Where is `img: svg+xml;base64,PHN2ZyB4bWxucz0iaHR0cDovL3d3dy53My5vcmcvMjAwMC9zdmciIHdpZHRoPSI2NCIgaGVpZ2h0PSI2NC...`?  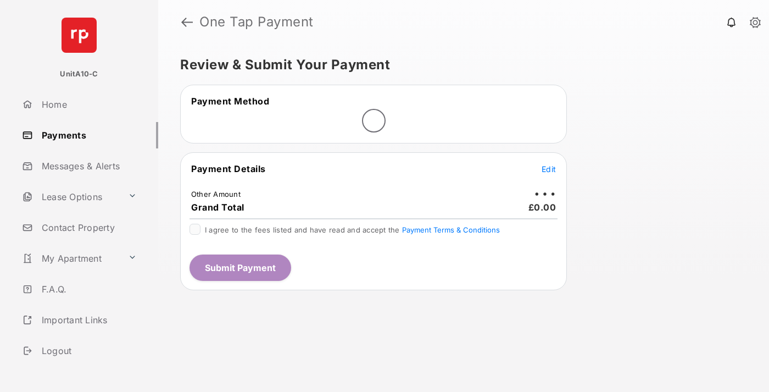 img: svg+xml;base64,PHN2ZyB4bWxucz0iaHR0cDovL3d3dy53My5vcmcvMjAwMC9zdmciIHdpZHRoPSI2NCIgaGVpZ2h0PSI2NC... is located at coordinates (79, 35).